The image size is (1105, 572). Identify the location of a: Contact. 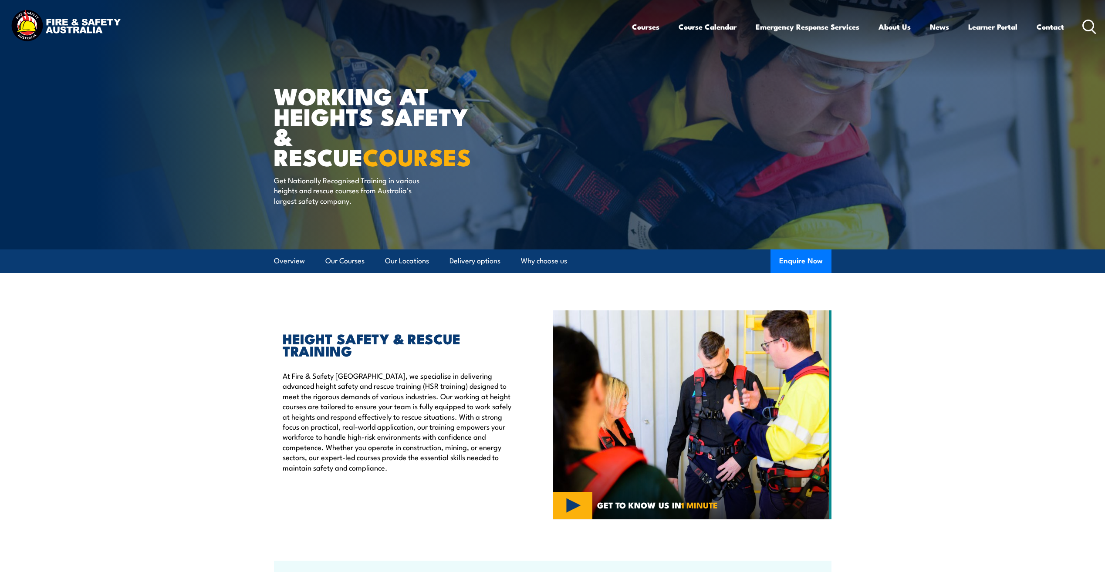
(1050, 27).